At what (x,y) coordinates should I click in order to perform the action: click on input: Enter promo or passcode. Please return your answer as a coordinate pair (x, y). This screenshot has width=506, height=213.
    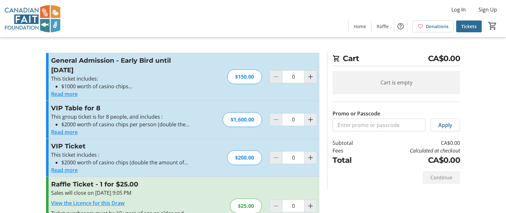
    Looking at the image, I should click on (379, 125).